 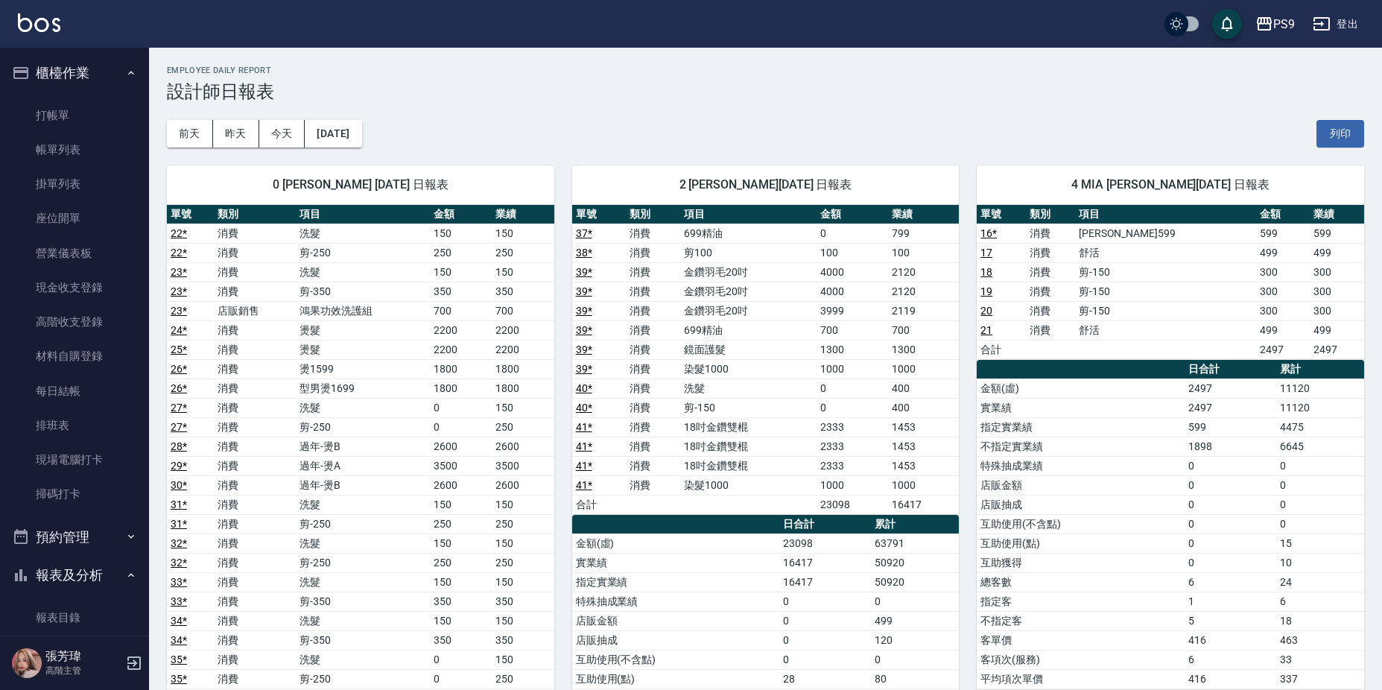 What do you see at coordinates (748, 369) in the screenshot?
I see `td: 染髮1000` at bounding box center [748, 369].